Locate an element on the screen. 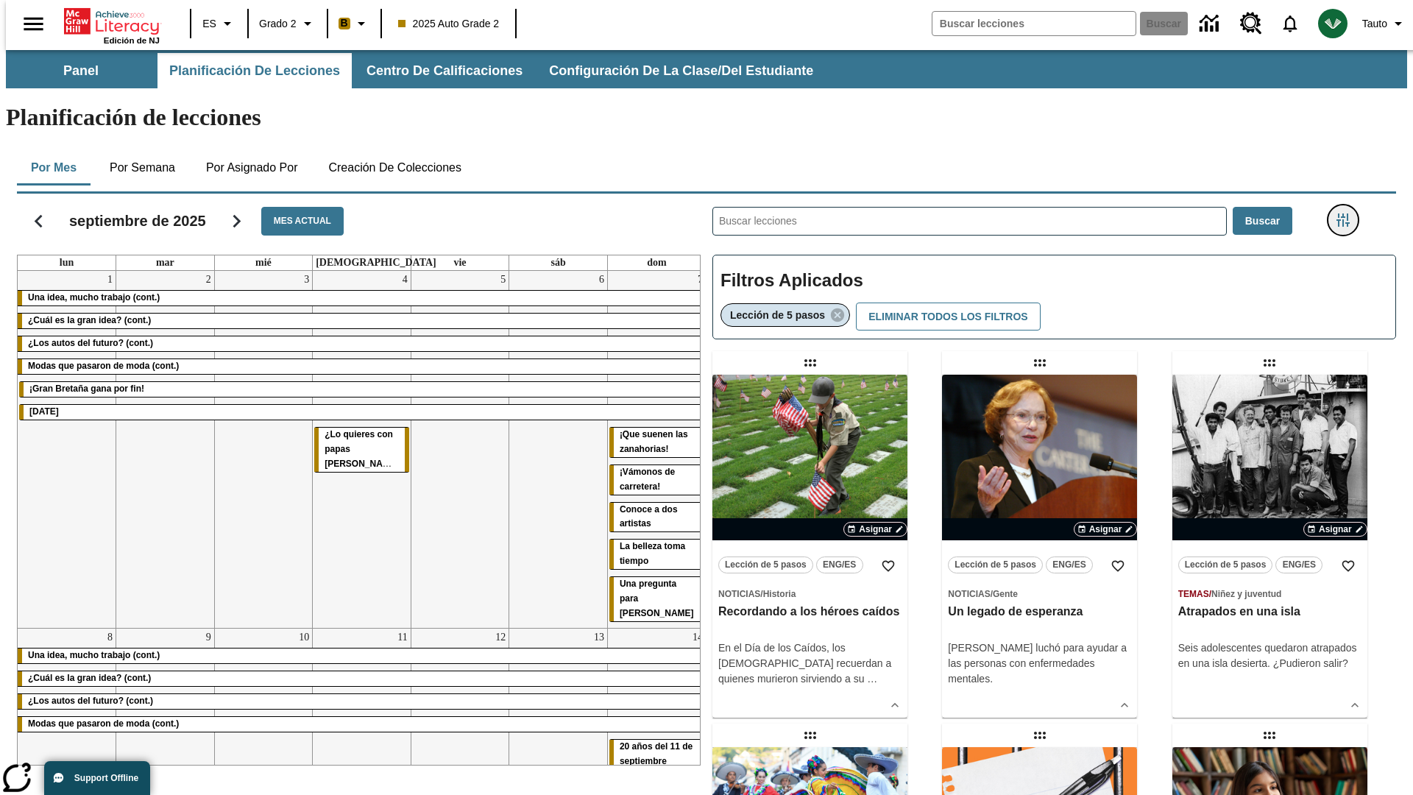 Image resolution: width=1413 pixels, height=795 pixels. input: Buscar campo is located at coordinates (1034, 24).